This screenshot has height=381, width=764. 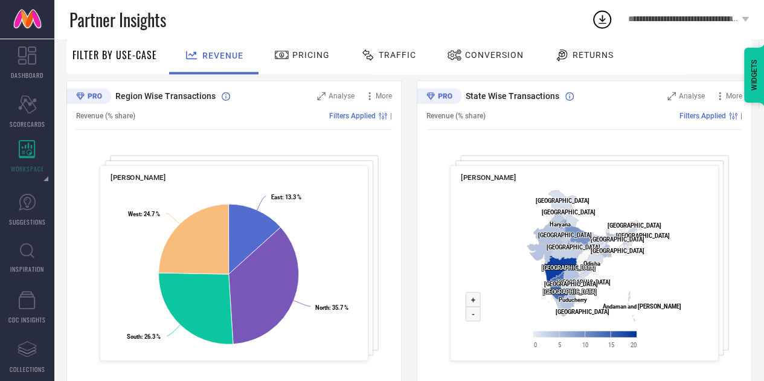 What do you see at coordinates (134, 214) in the screenshot?
I see `tspan: West` at bounding box center [134, 214].